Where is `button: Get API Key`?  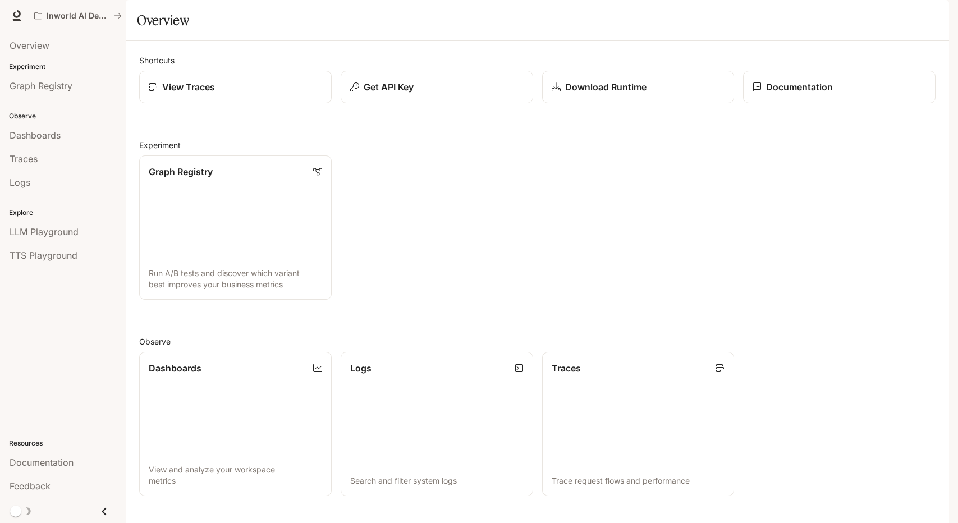
button: Get API Key is located at coordinates (437, 87).